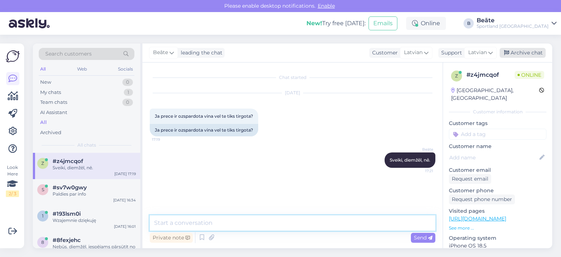 The width and height of the screenshot is (561, 257). I want to click on div: New, so click(46, 82).